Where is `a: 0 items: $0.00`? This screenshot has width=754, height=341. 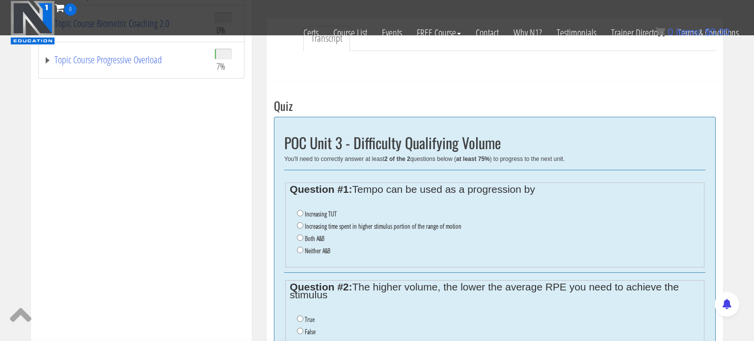
a: 0 items: $0.00 is located at coordinates (693, 32).